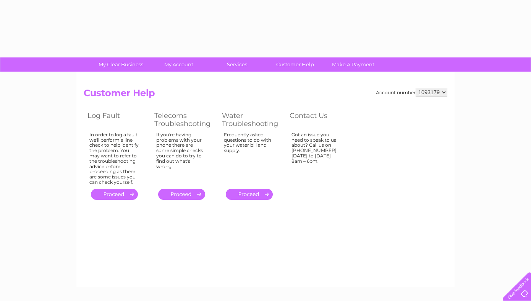 This screenshot has height=301, width=531. What do you see at coordinates (295, 64) in the screenshot?
I see `a: Customer Help` at bounding box center [295, 64].